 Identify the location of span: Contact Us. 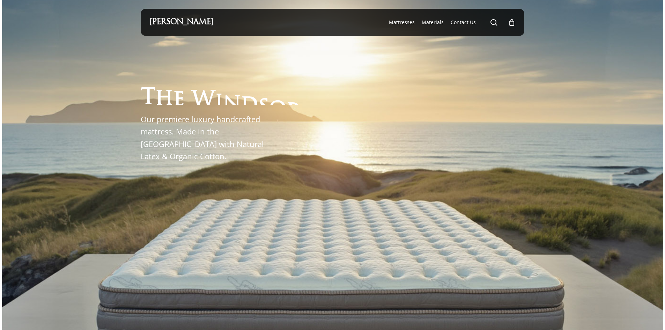
(463, 22).